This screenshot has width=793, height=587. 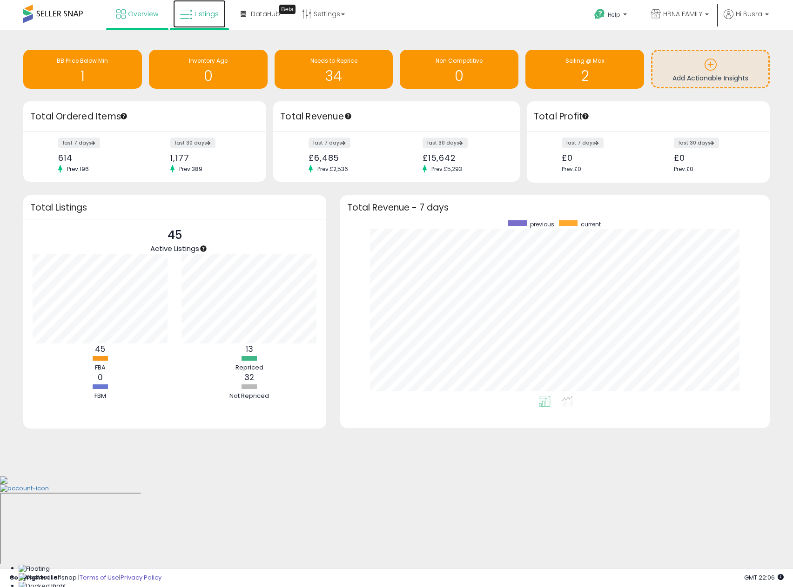 What do you see at coordinates (333, 69) in the screenshot?
I see `a: Needs to Reprice 34` at bounding box center [333, 69].